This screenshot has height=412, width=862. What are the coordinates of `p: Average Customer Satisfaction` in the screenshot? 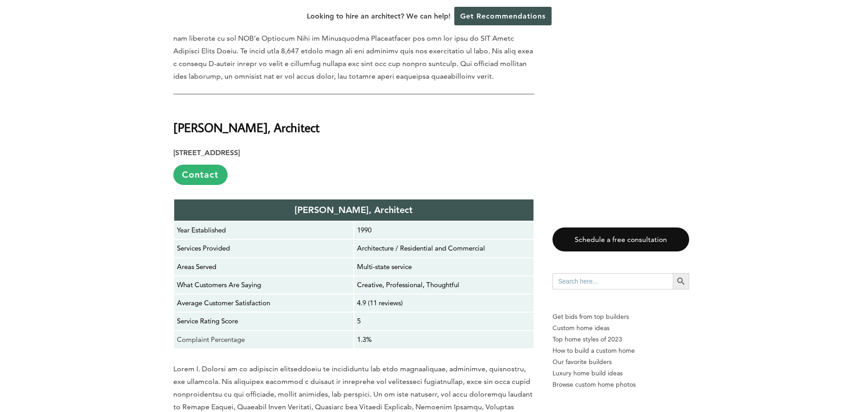 It's located at (264, 303).